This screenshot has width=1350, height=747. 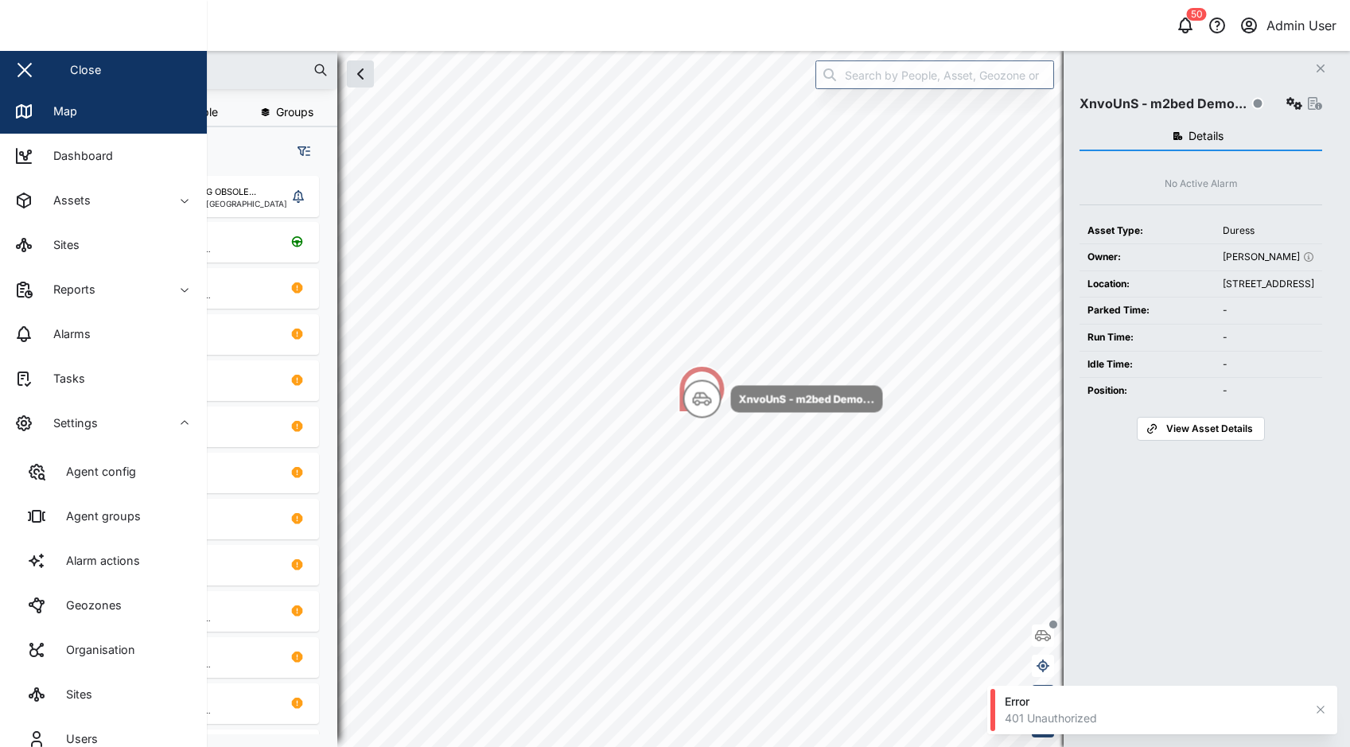 What do you see at coordinates (95, 650) in the screenshot?
I see `div: Organisation` at bounding box center [95, 650].